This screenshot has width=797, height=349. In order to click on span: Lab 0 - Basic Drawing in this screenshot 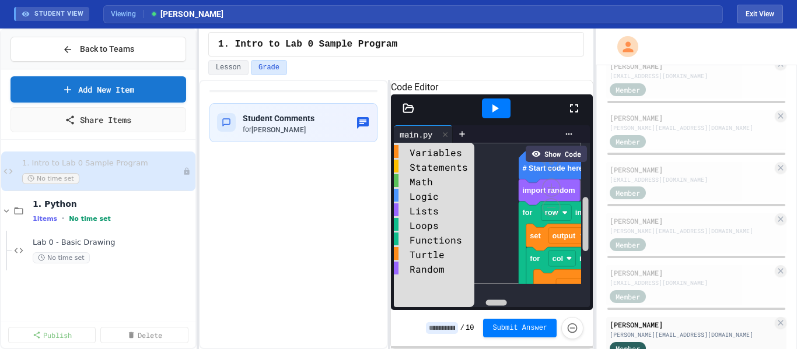, I will do `click(113, 243)`.